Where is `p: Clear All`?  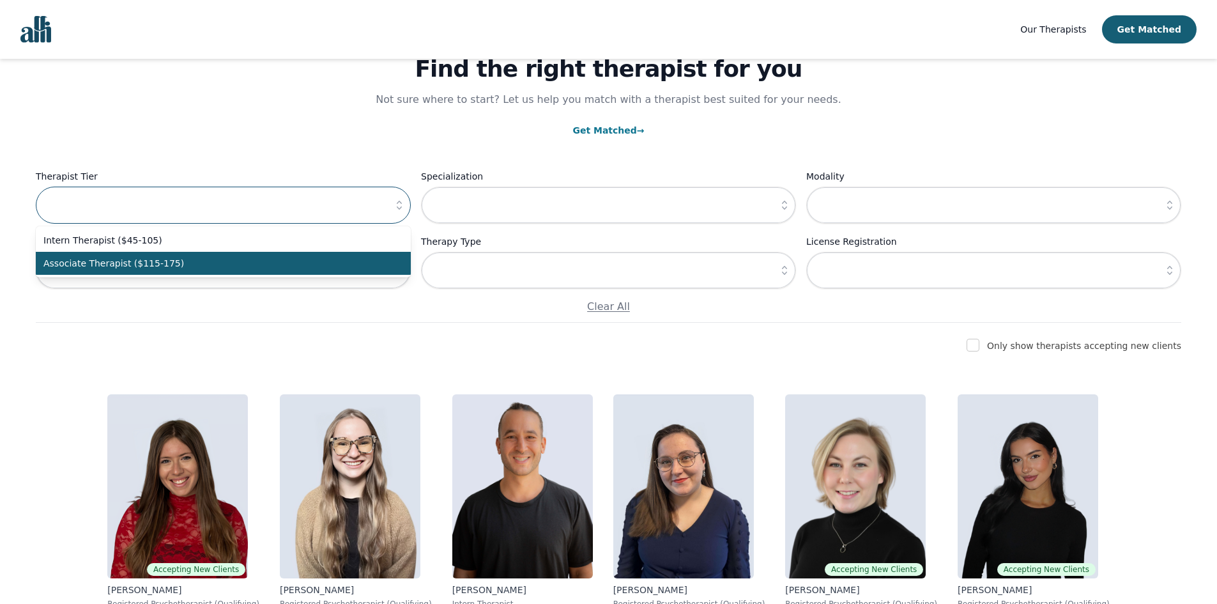
p: Clear All is located at coordinates (608, 307).